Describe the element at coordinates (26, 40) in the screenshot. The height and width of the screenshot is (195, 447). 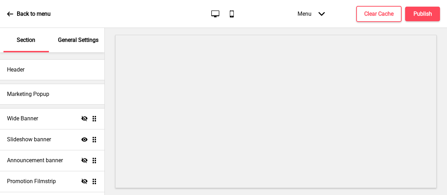
I see `p: Section` at that location.